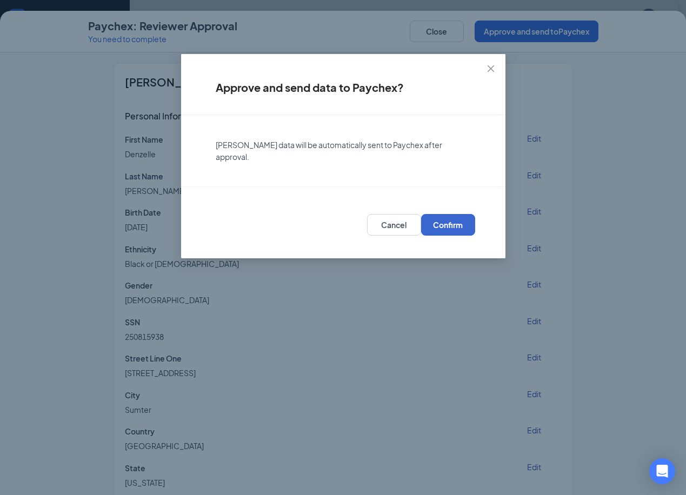 The image size is (686, 495). Describe the element at coordinates (662, 471) in the screenshot. I see `div: Open Intercom Messenger` at that location.